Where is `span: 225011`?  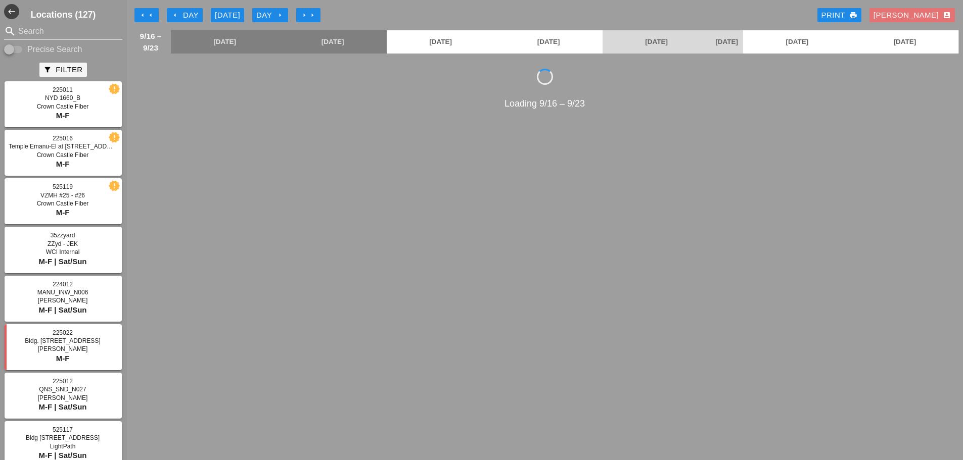 span: 225011 is located at coordinates (63, 90).